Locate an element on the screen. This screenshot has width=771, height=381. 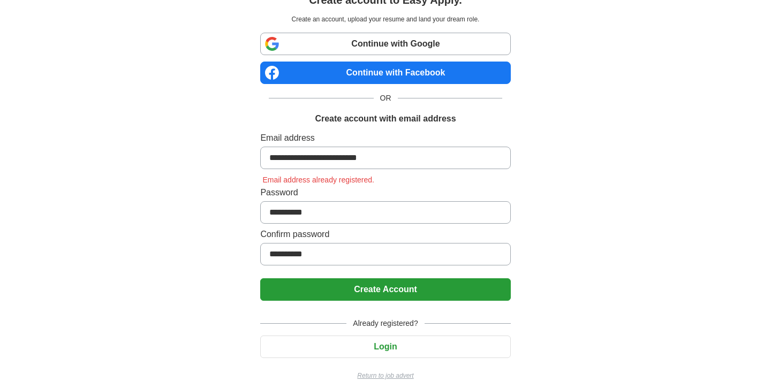
label: Password is located at coordinates (385, 193).